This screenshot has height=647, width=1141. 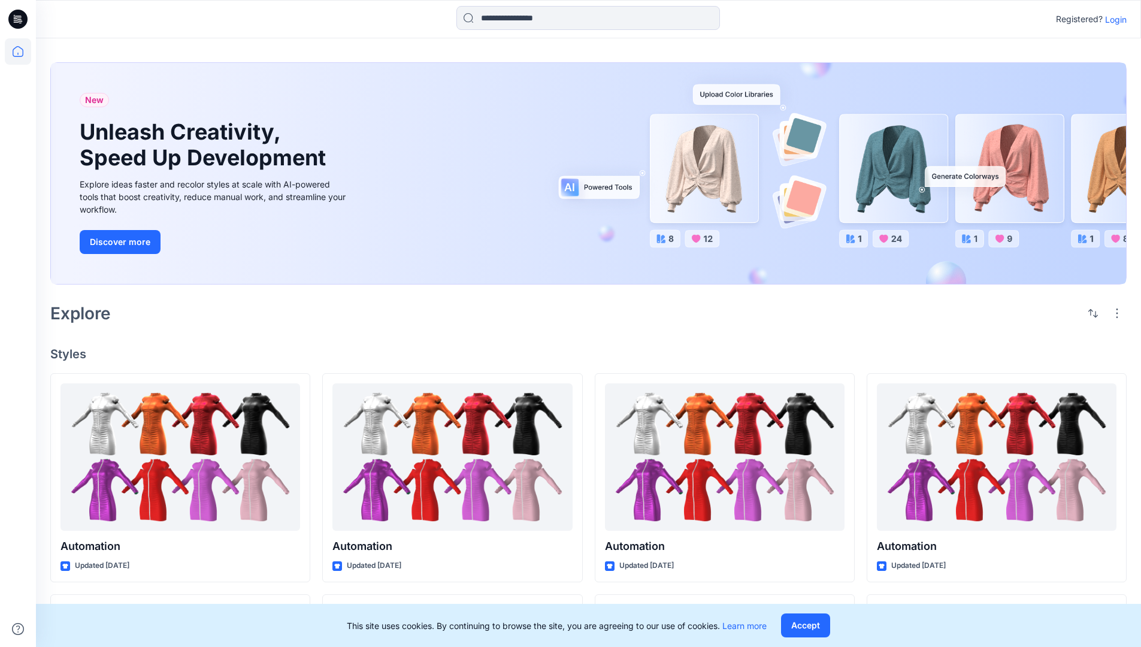 What do you see at coordinates (588, 354) in the screenshot?
I see `h4: Styles` at bounding box center [588, 354].